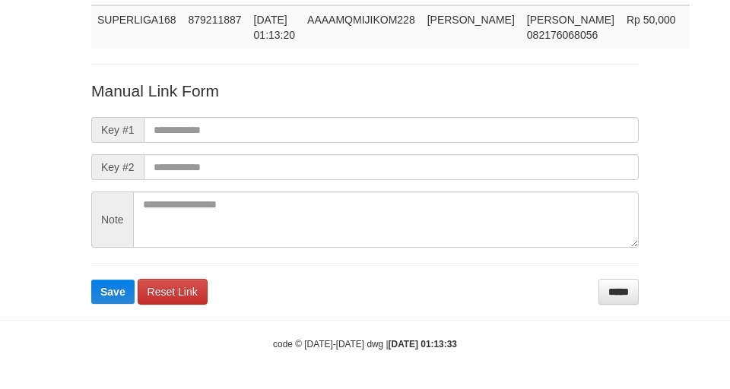 The width and height of the screenshot is (730, 389). I want to click on span: Note, so click(112, 220).